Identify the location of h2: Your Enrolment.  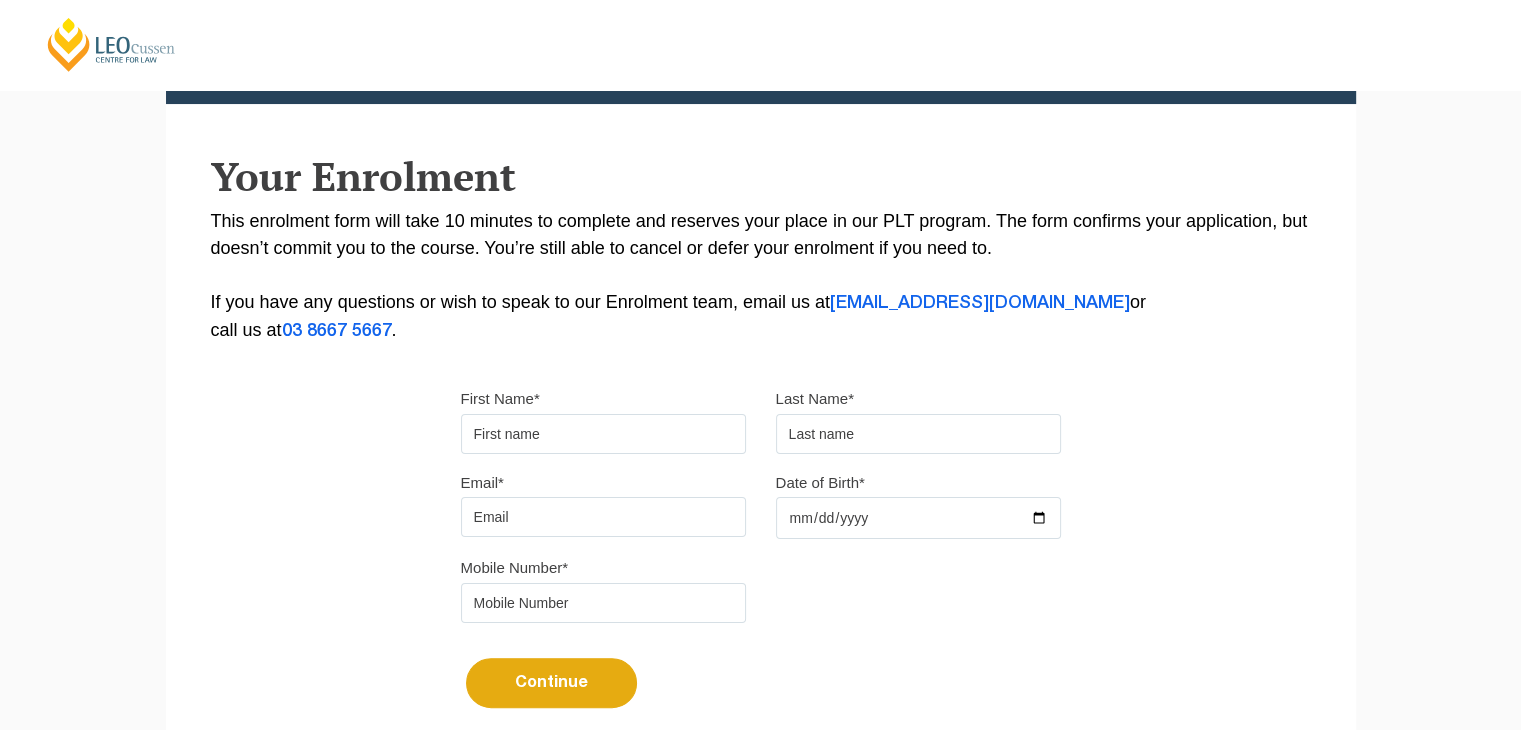
(761, 176).